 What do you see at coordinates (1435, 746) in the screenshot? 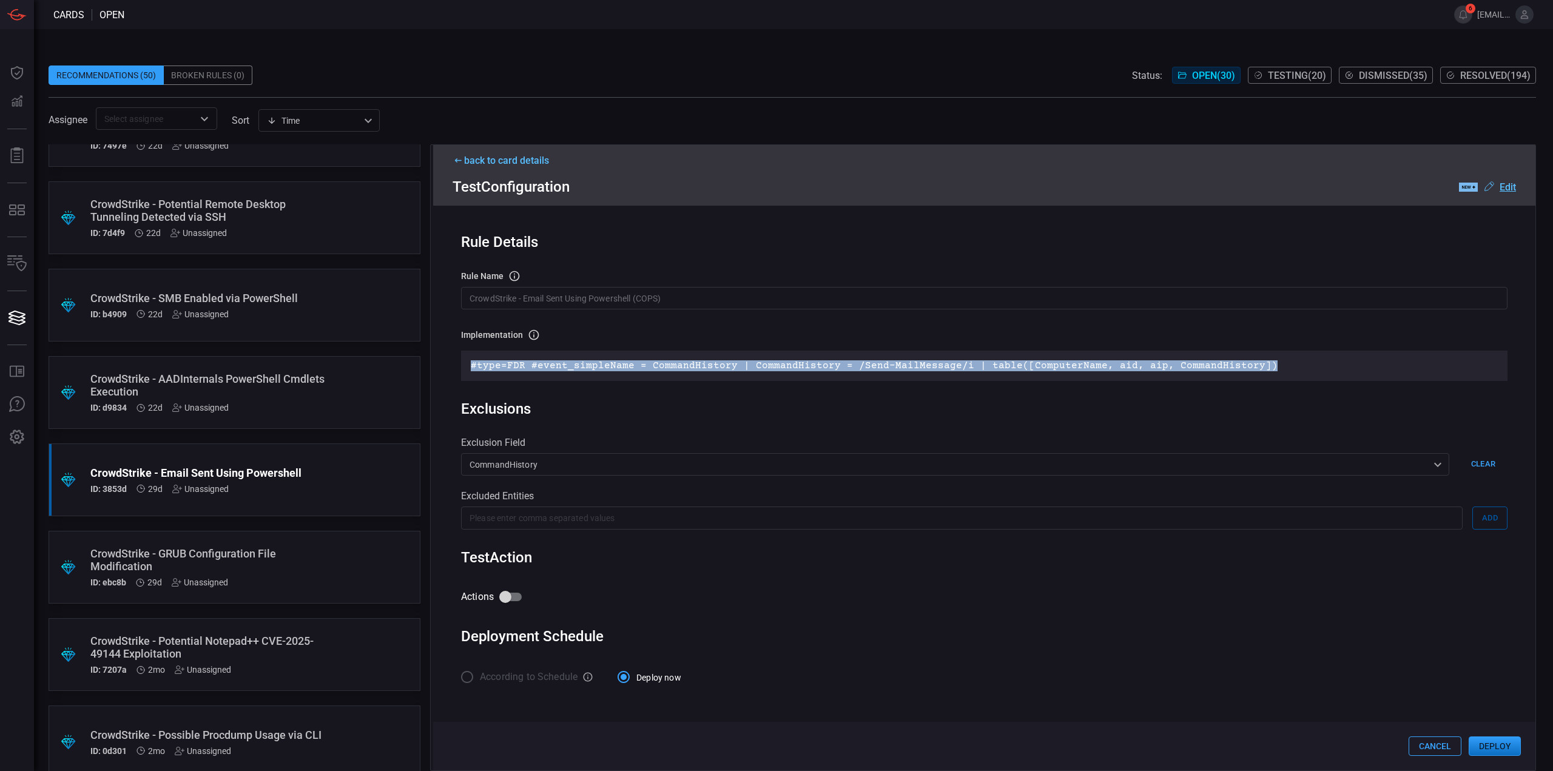
I see `button: Cancel` at bounding box center [1435, 746].